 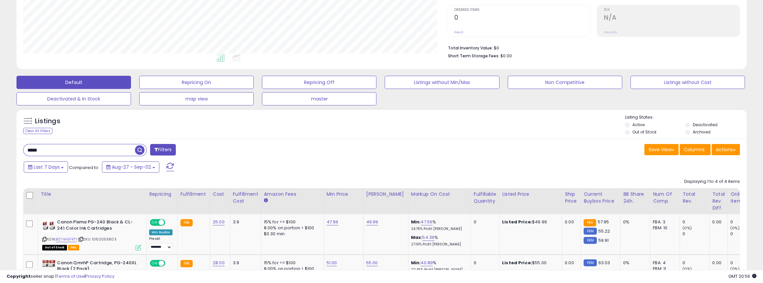 I want to click on div: Current Buybox Price, so click(x=600, y=198).